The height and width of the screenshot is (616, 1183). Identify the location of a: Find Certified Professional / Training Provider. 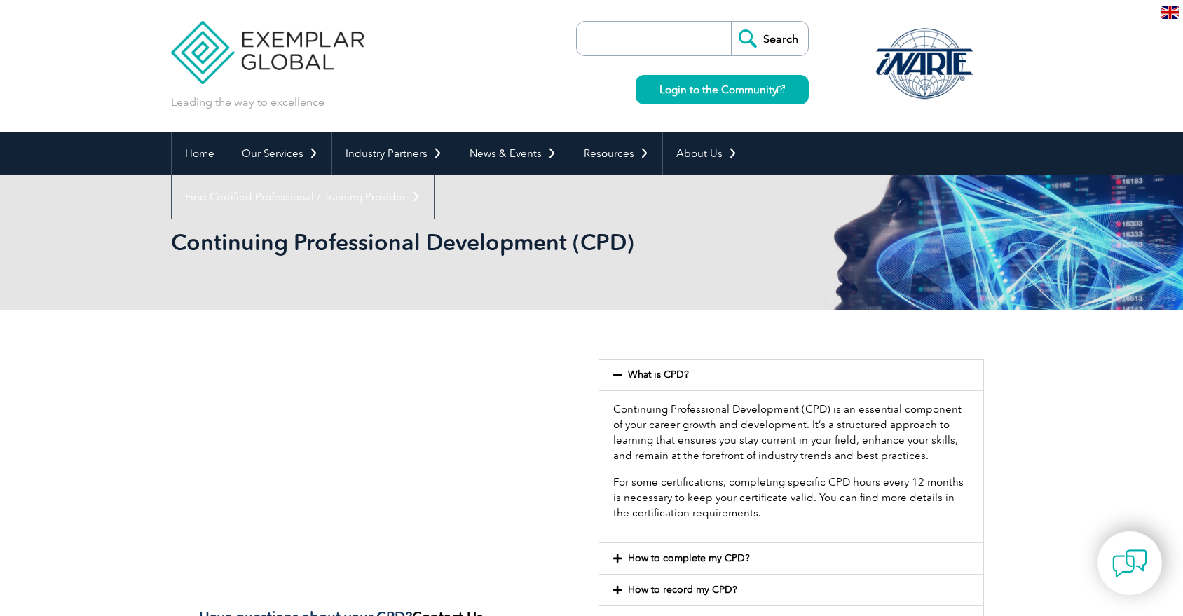
(303, 197).